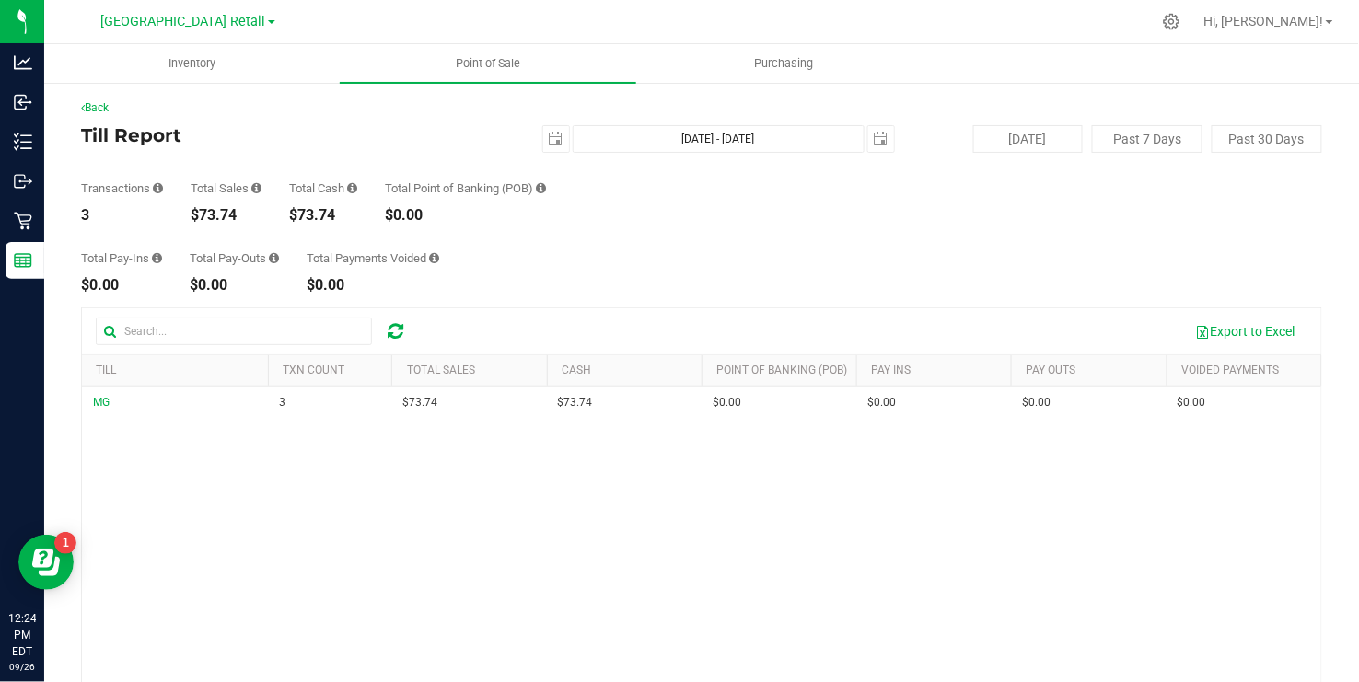  What do you see at coordinates (101, 402) in the screenshot?
I see `span: MG` at bounding box center [101, 402].